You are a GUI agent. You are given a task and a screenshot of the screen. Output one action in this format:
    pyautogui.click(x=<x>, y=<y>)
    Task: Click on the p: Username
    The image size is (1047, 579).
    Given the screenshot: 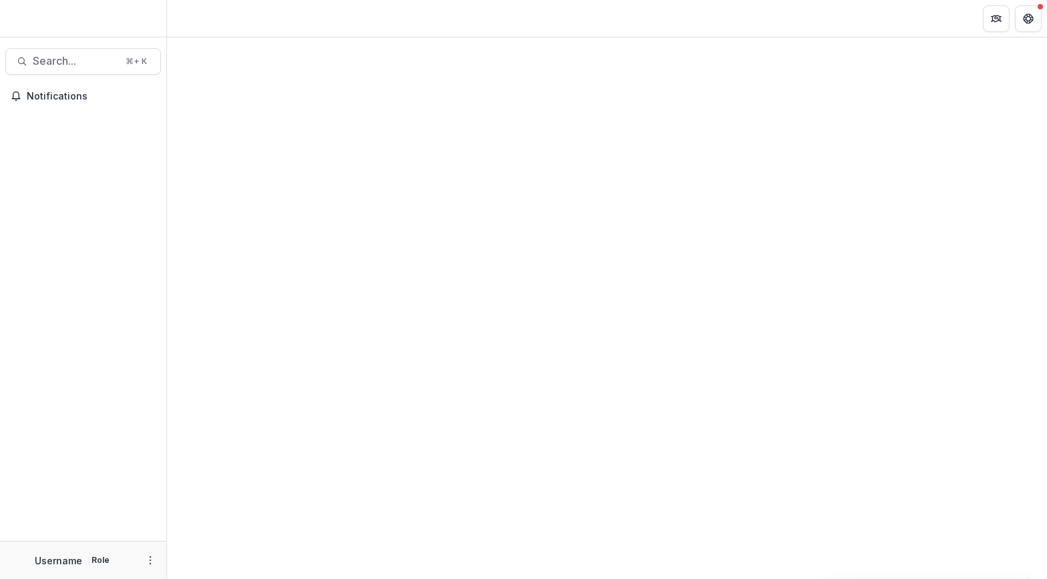 What is the action you would take?
    pyautogui.click(x=58, y=560)
    